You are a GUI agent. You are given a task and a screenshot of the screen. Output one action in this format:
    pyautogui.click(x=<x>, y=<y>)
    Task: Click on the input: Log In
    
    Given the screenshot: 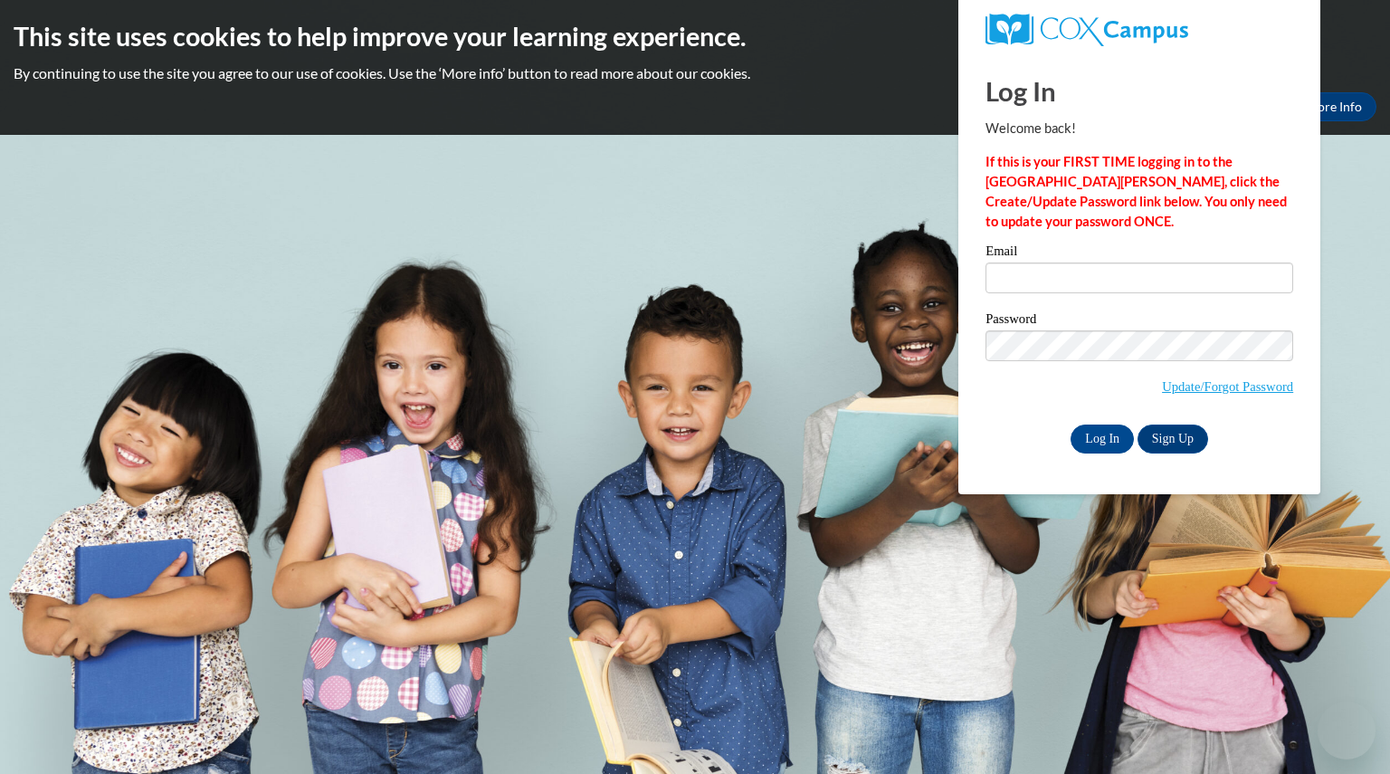 What is the action you would take?
    pyautogui.click(x=1102, y=439)
    